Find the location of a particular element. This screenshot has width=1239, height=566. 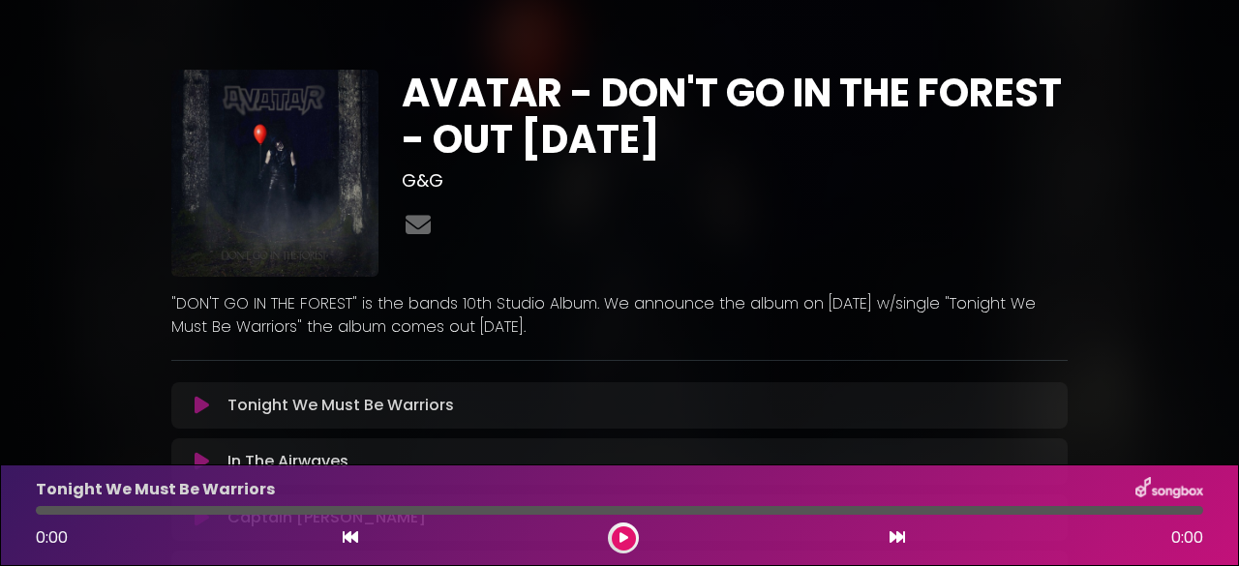

img: F2dxkizfSxmxPj36bnub is located at coordinates (275, 173).